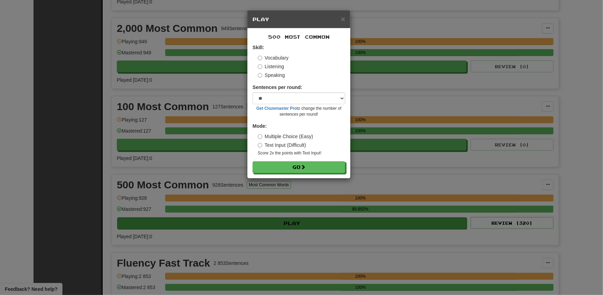 This screenshot has width=603, height=295. I want to click on input: Vocabulary, so click(260, 58).